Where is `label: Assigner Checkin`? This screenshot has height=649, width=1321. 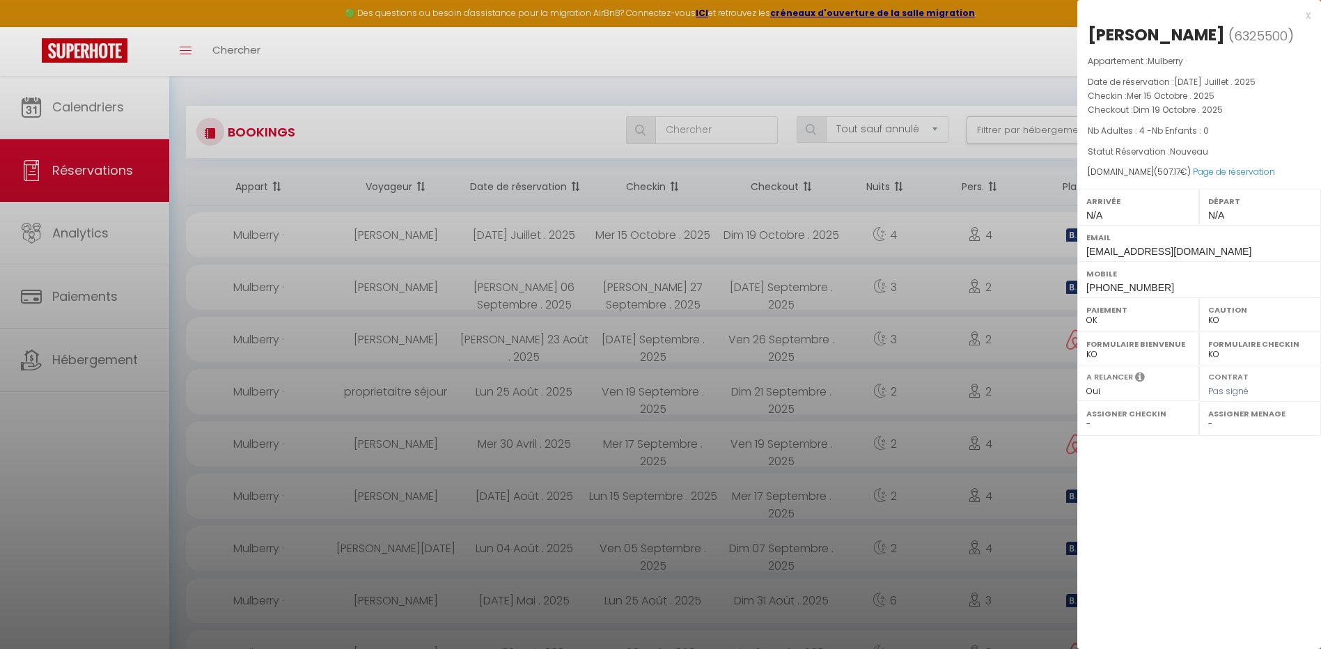
label: Assigner Checkin is located at coordinates (1138, 414).